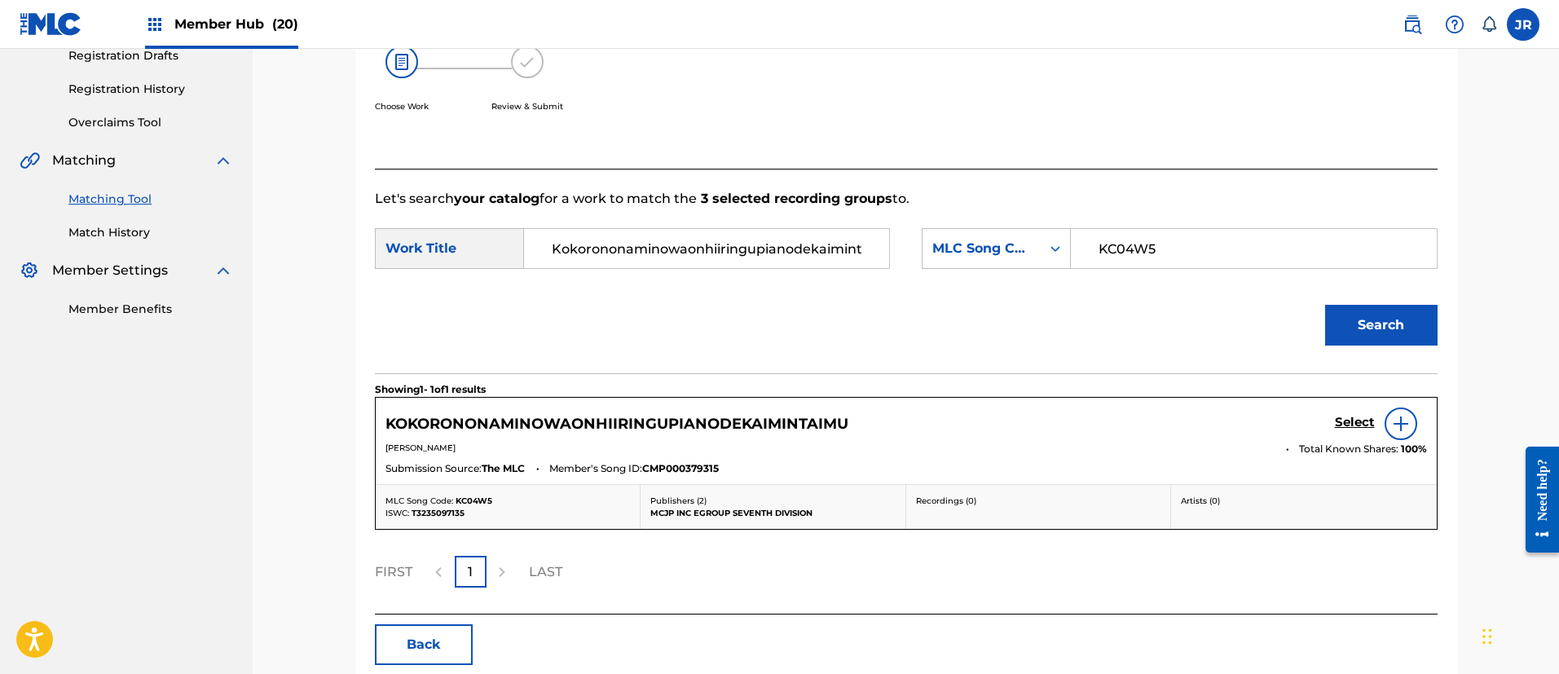  What do you see at coordinates (1454, 24) in the screenshot?
I see `div: Help` at bounding box center [1454, 24].